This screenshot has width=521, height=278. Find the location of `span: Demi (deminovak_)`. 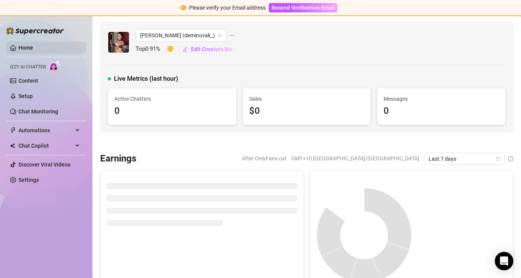

span: Demi (deminovak_) is located at coordinates (181, 35).